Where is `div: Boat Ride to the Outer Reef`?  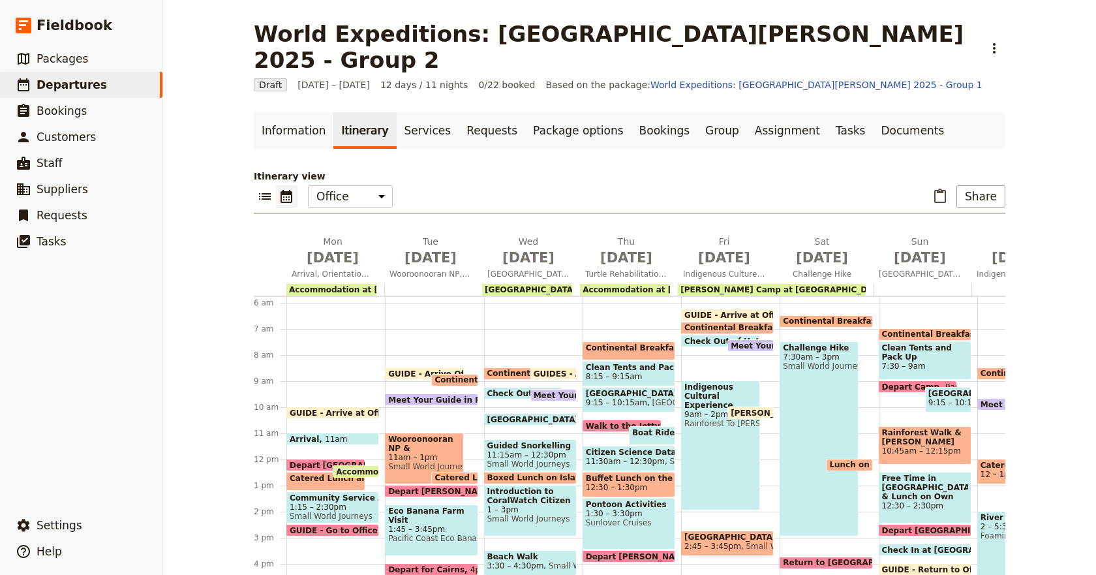
div: Boat Ride to the Outer Reef is located at coordinates (651, 435).